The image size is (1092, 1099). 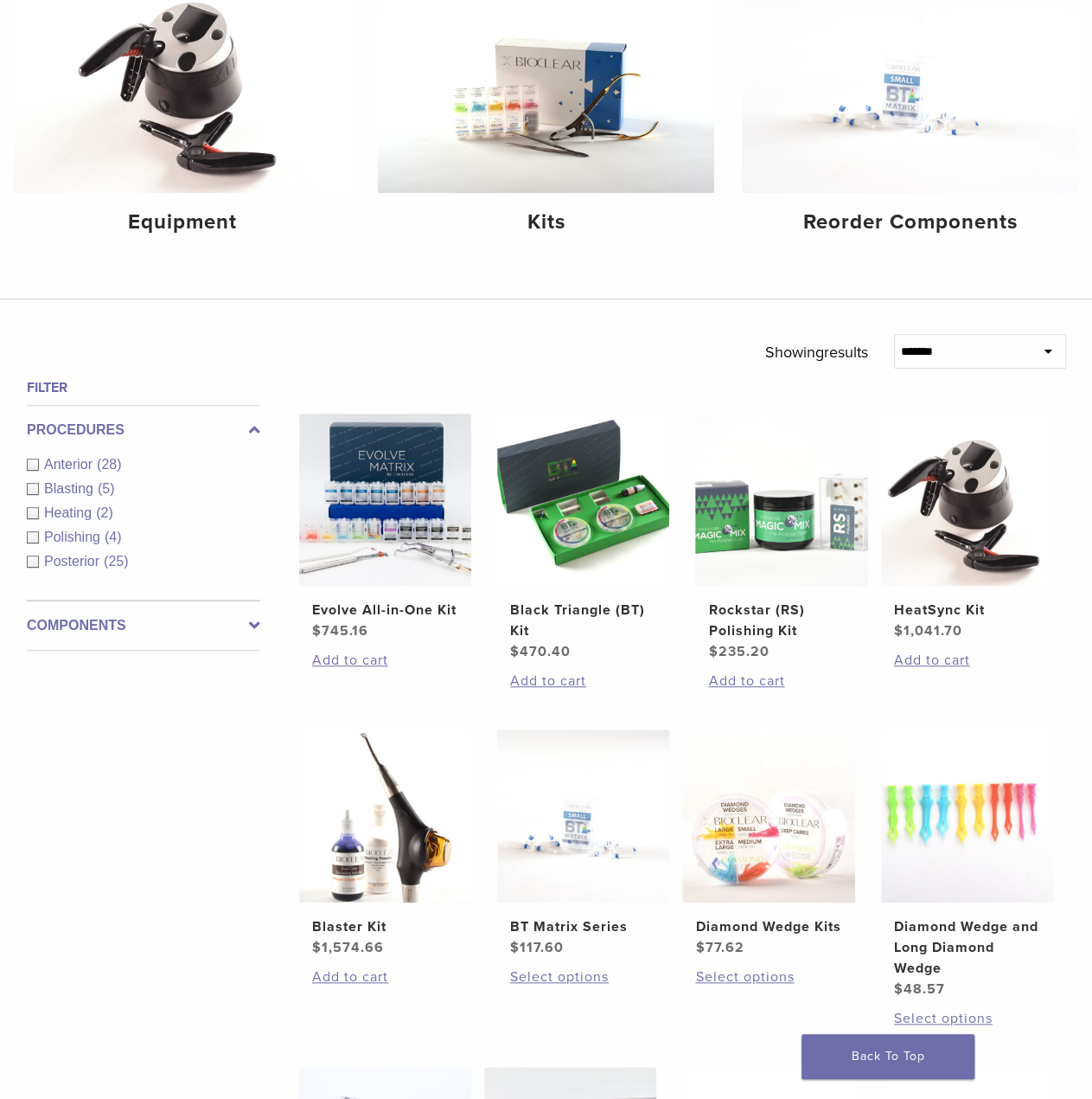 I want to click on bdi: 117.60, so click(x=537, y=947).